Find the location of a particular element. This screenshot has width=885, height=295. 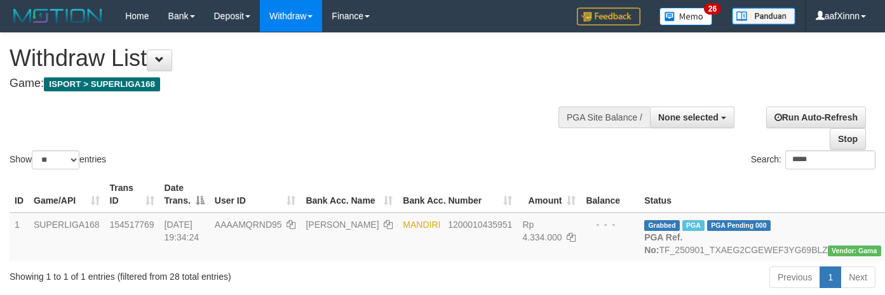

th: Trans ID: activate to sort column ascending is located at coordinates (132, 194).